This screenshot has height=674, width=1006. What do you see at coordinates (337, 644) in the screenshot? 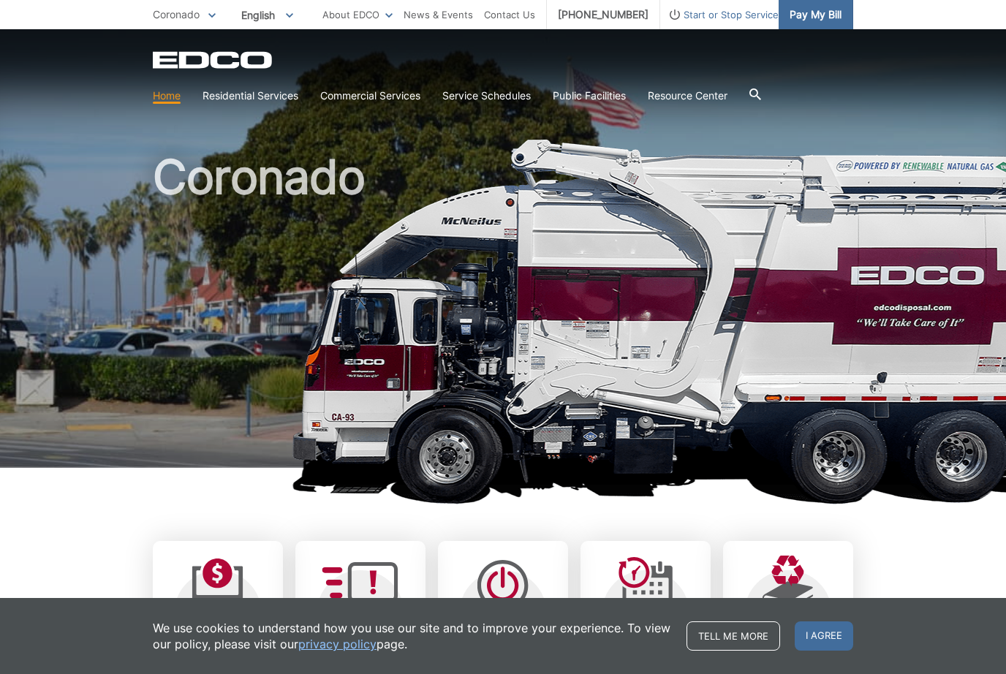
I see `a: privacy policy` at bounding box center [337, 644].